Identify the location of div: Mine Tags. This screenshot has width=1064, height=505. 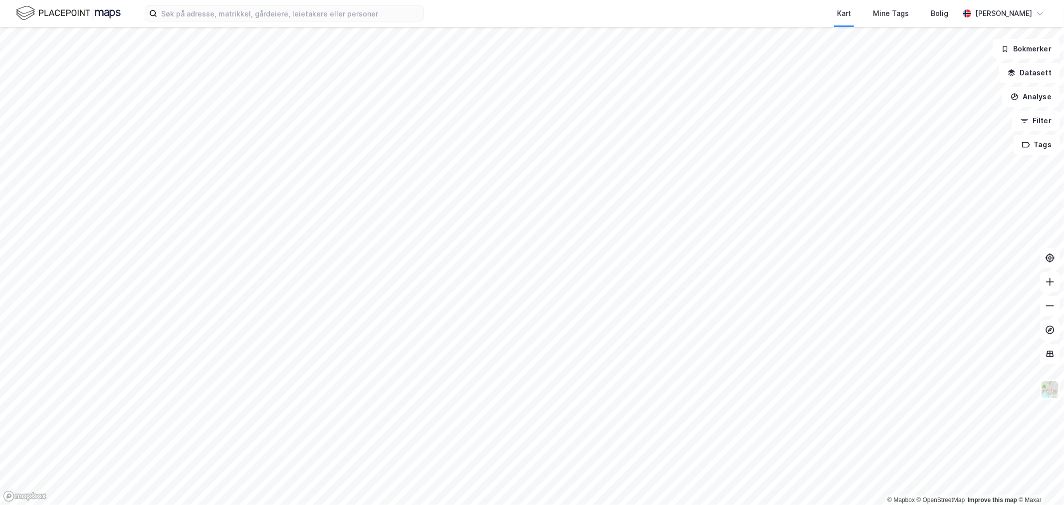
(891, 13).